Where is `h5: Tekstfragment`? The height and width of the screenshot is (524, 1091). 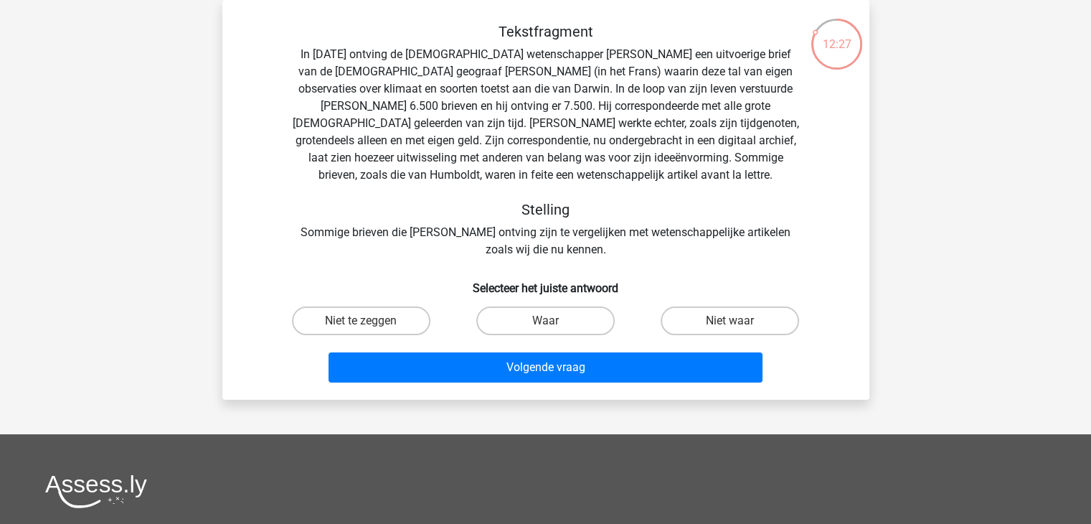
h5: Tekstfragment is located at coordinates (546, 32).